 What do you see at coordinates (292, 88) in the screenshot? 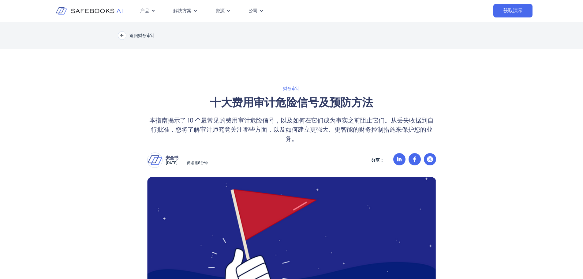
I see `font: 财务审计` at bounding box center [292, 88].